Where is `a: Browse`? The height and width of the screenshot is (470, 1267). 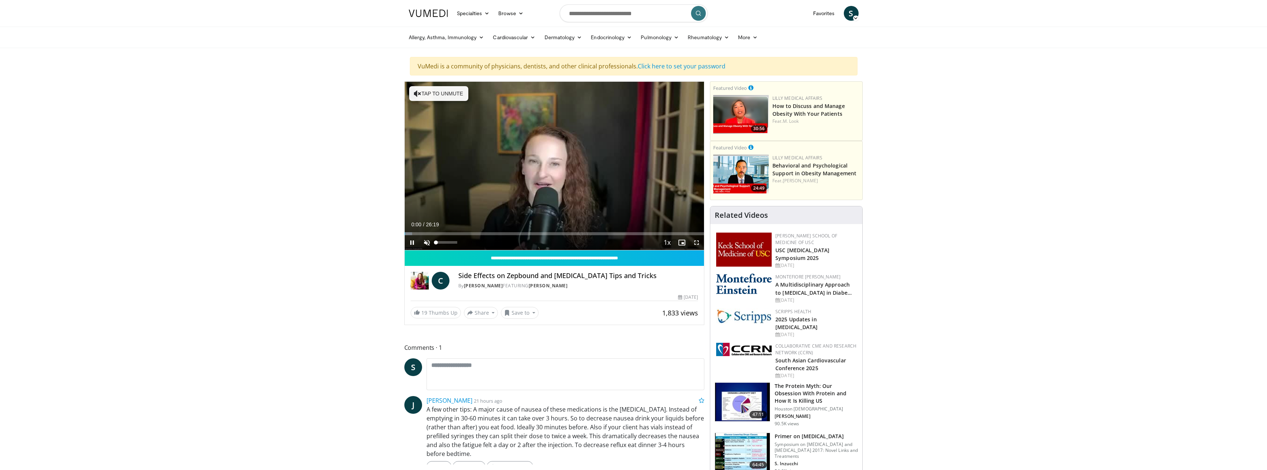 a: Browse is located at coordinates (511, 13).